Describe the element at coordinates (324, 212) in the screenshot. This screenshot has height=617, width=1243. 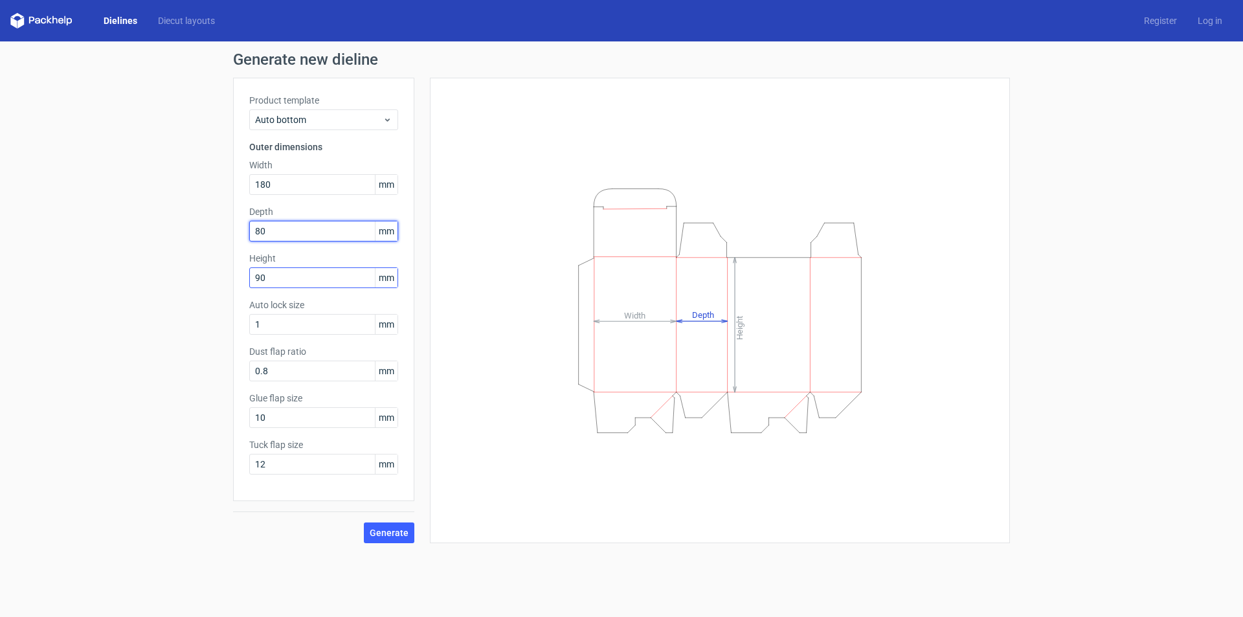
I see `label: Depth` at that location.